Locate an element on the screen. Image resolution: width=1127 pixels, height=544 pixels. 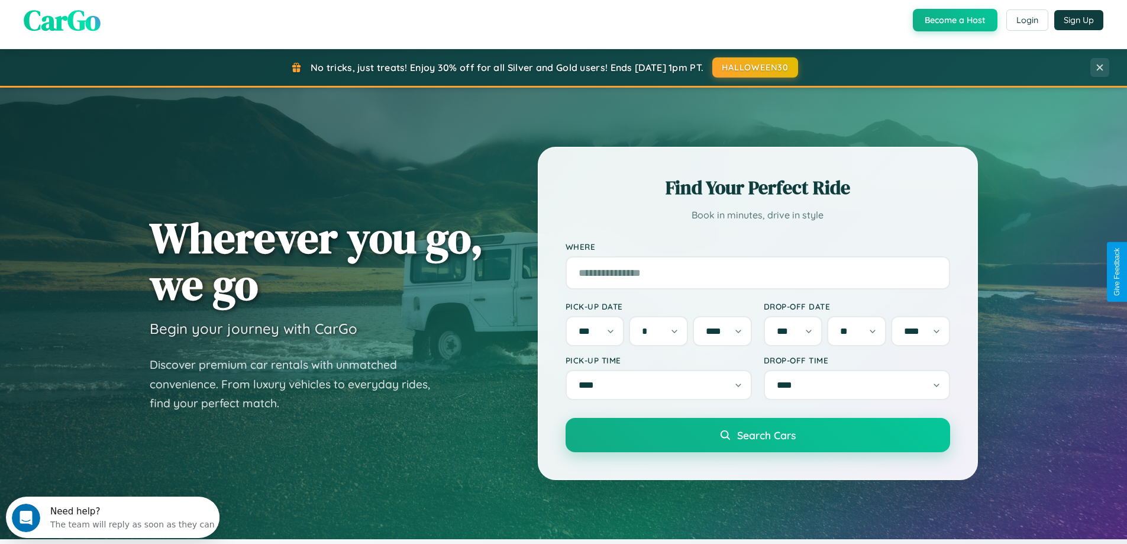
span: Search Cars is located at coordinates (766, 435).